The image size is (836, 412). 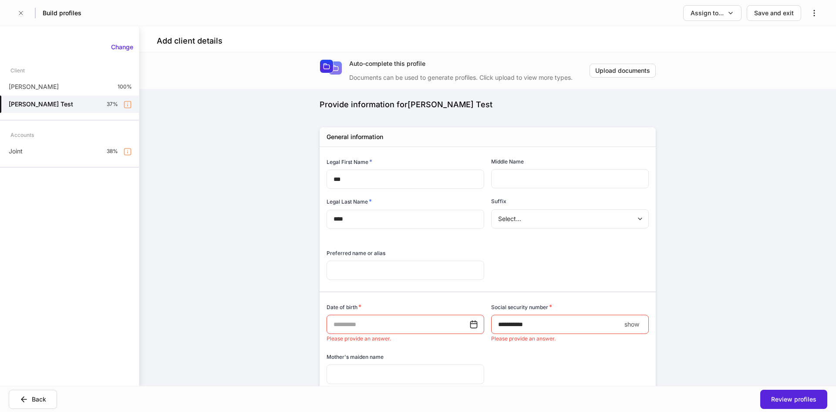 I want to click on p: 100%, so click(x=125, y=87).